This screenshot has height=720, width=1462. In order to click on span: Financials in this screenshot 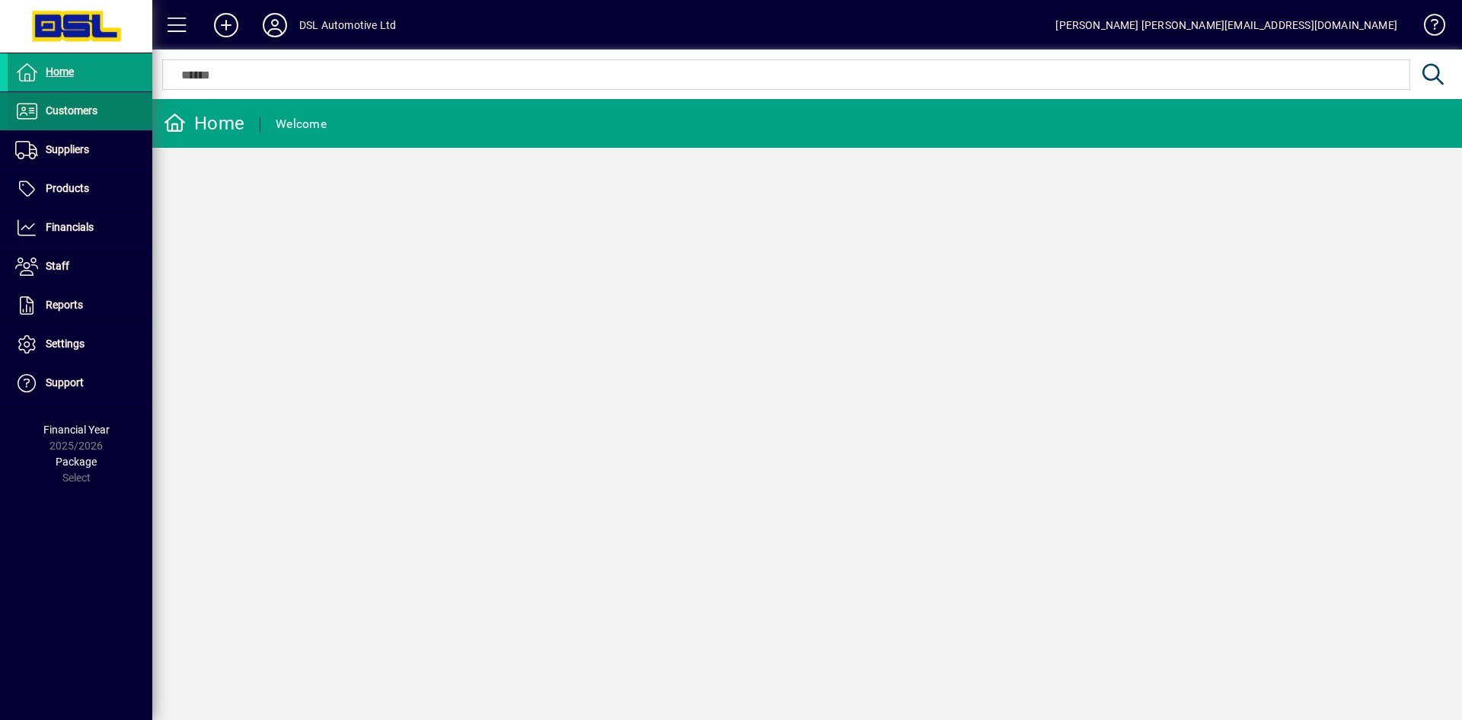, I will do `click(69, 227)`.